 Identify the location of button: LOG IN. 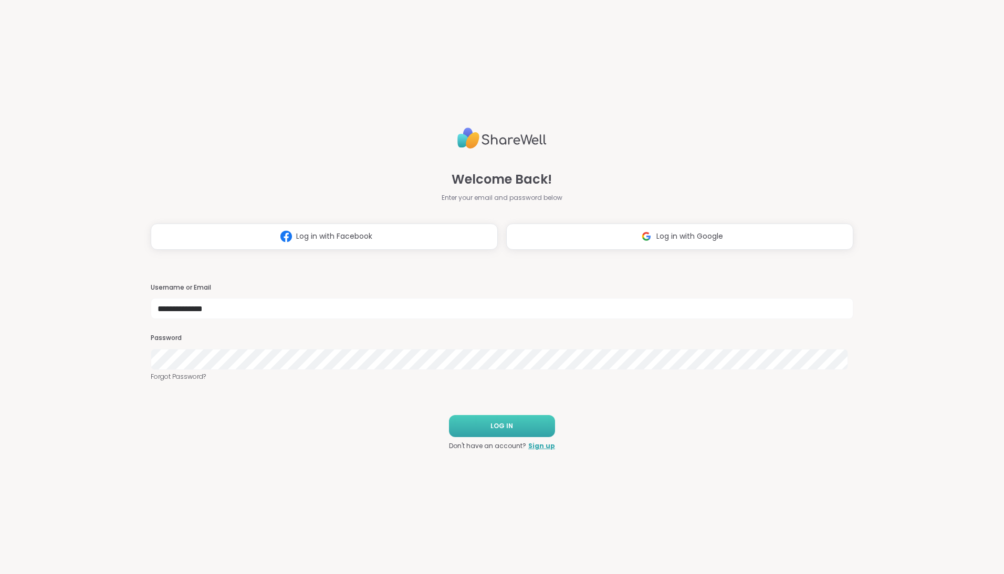
(502, 426).